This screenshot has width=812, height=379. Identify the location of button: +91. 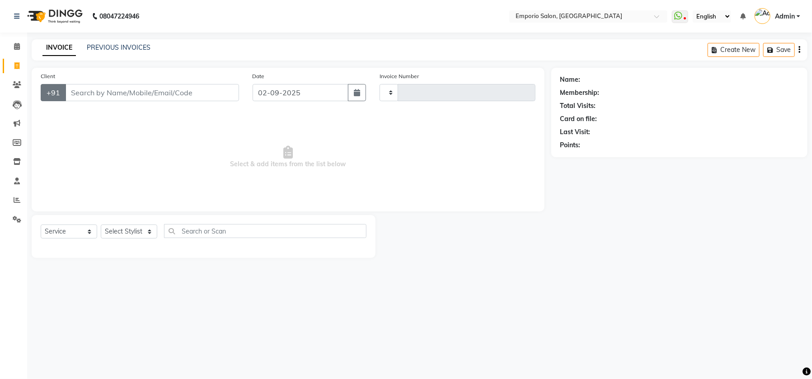
(53, 93).